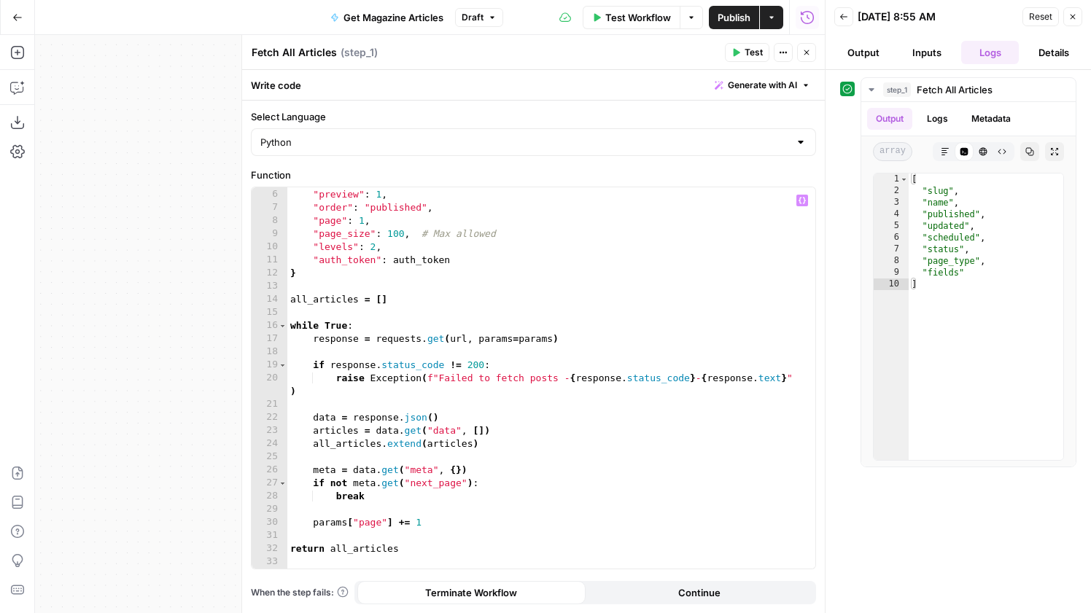 Image resolution: width=1091 pixels, height=613 pixels. I want to click on div: 19, so click(269, 365).